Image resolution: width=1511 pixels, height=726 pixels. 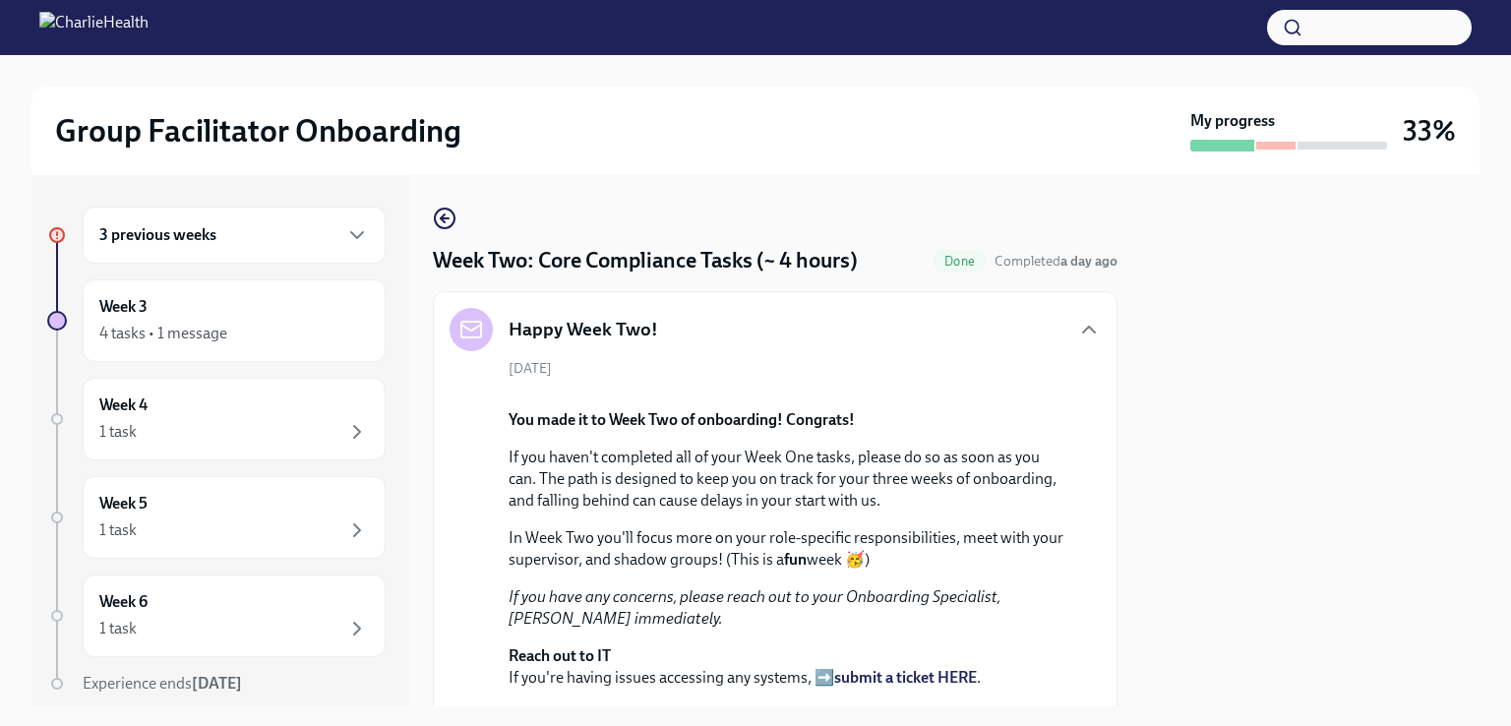 What do you see at coordinates (216, 419) in the screenshot?
I see `a: Week 41 task` at bounding box center [216, 419].